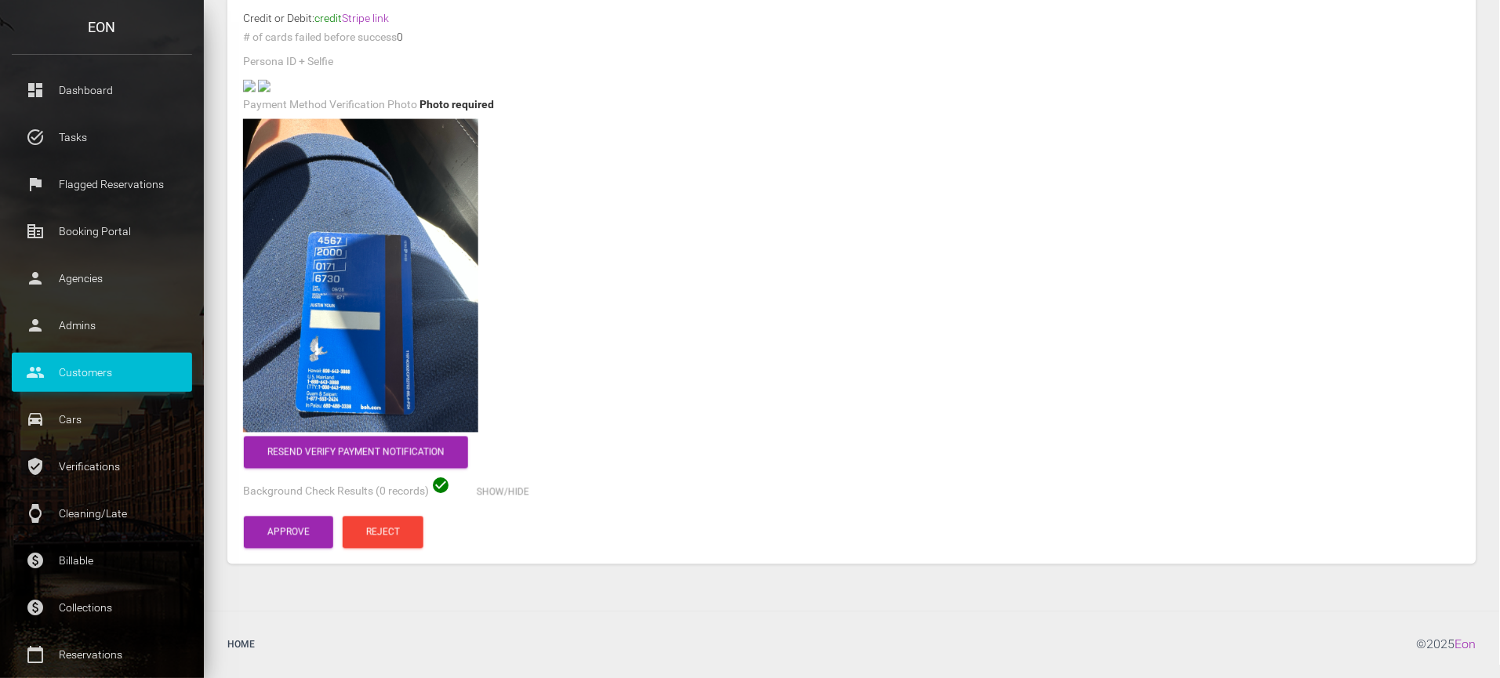 This screenshot has height=678, width=1500. What do you see at coordinates (361, 276) in the screenshot?
I see `img: IMG_5195.jpg` at bounding box center [361, 276].